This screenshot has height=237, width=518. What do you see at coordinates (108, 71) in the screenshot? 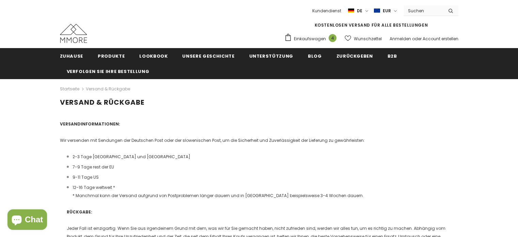
I see `span: Verfolgen Sie Ihre Bestellung` at bounding box center [108, 71].